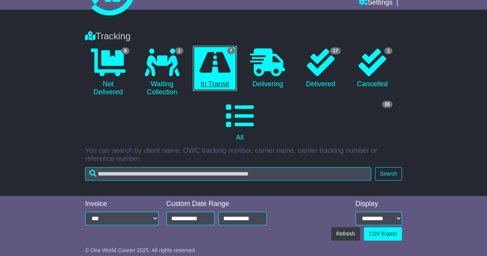 This screenshot has width=487, height=256. What do you see at coordinates (387, 104) in the screenshot?
I see `span: 26` at bounding box center [387, 104].